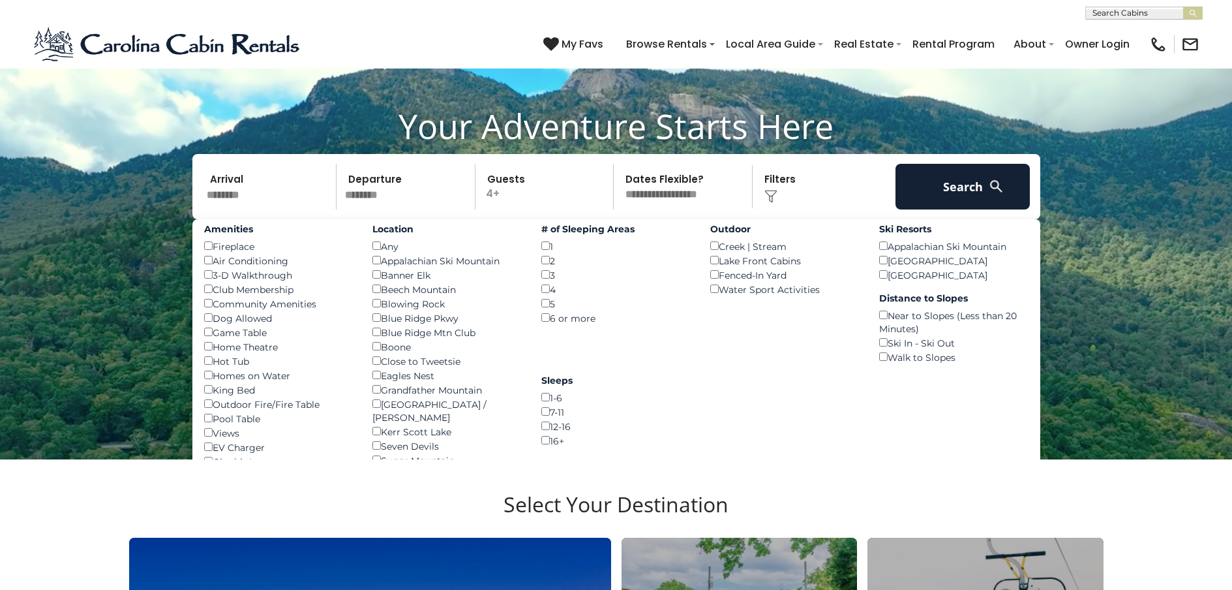 Image resolution: width=1232 pixels, height=590 pixels. I want to click on a: Rental Program, so click(954, 44).